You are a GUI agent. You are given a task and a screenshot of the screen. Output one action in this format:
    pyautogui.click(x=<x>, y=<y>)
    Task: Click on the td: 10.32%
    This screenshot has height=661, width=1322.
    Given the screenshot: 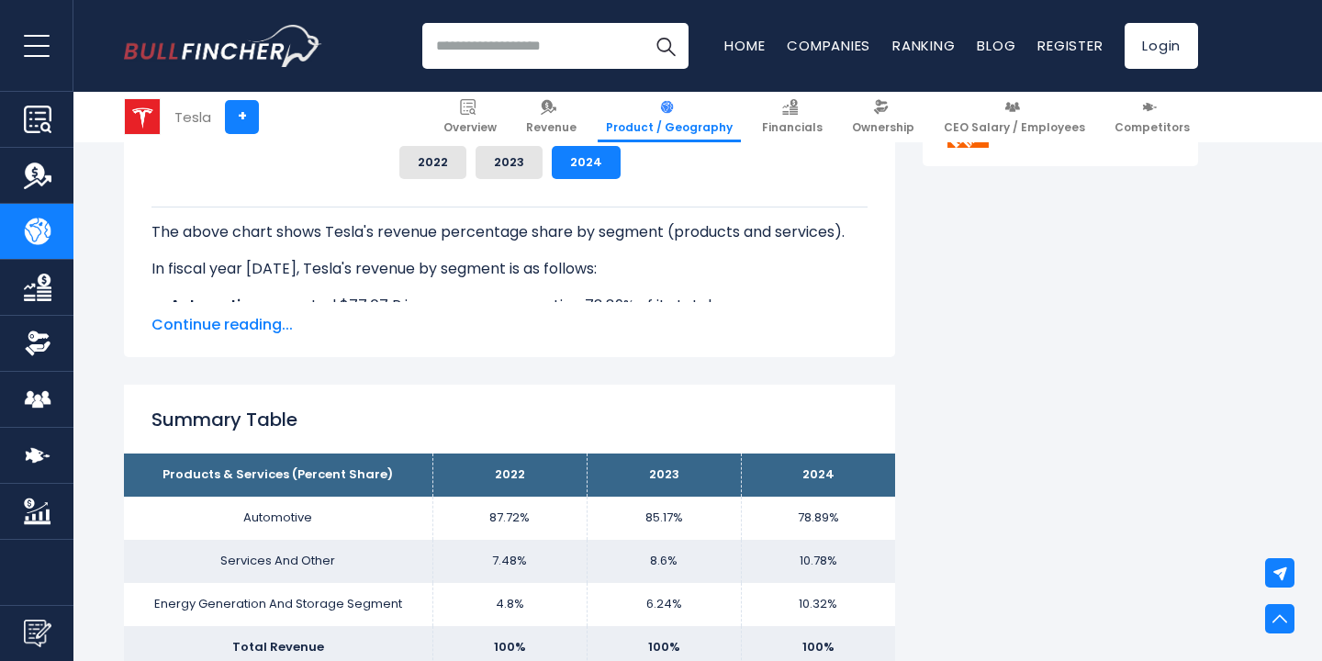 What is the action you would take?
    pyautogui.click(x=818, y=604)
    